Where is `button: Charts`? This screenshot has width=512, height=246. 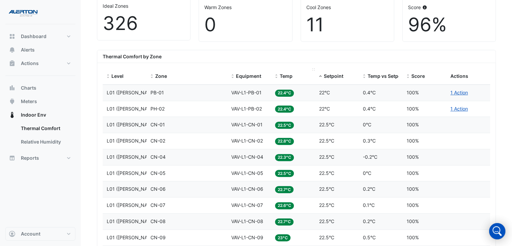 button: Charts is located at coordinates (40, 88).